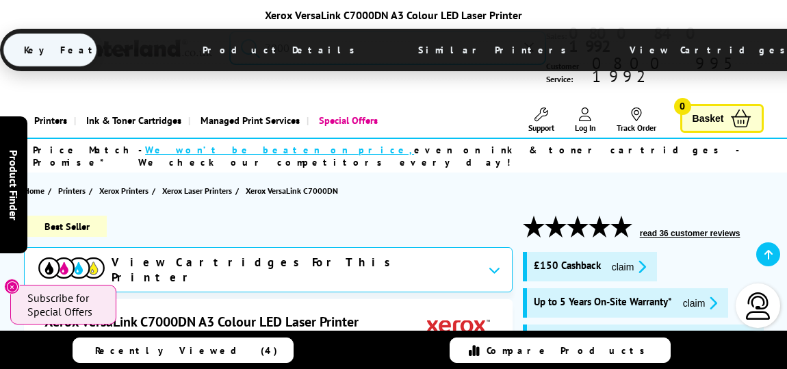  I want to click on a: Special Offers, so click(346, 120).